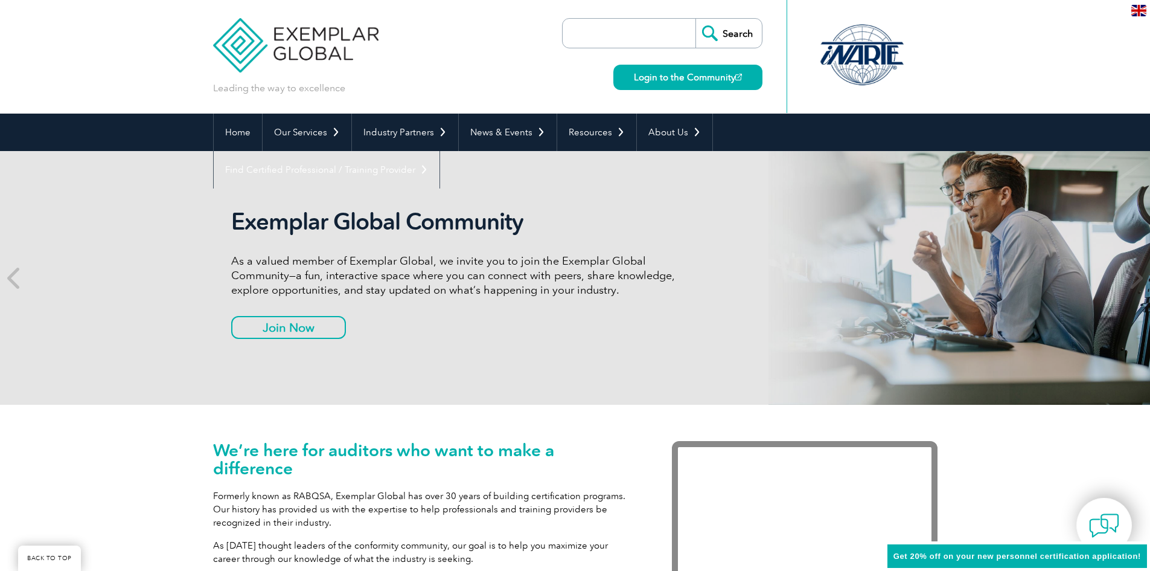  Describe the element at coordinates (738, 77) in the screenshot. I see `img: open_square.png` at that location.